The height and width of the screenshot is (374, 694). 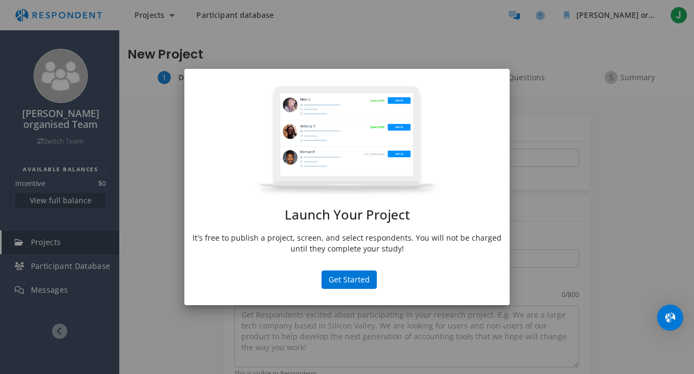 What do you see at coordinates (347, 215) in the screenshot?
I see `h1: Launch Your Project` at bounding box center [347, 215].